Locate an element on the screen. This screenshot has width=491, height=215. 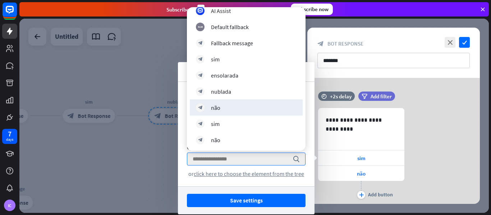
i: check is located at coordinates (464, 42).